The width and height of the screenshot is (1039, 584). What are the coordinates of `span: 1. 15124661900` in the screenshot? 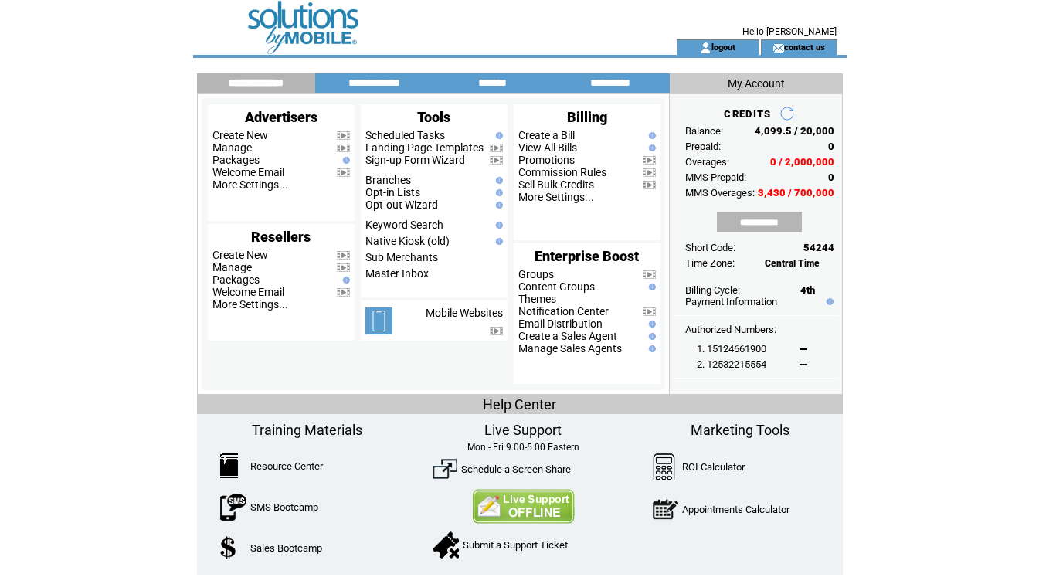 It's located at (732, 348).